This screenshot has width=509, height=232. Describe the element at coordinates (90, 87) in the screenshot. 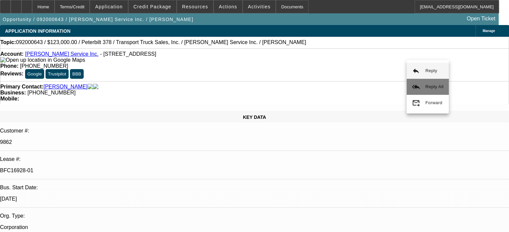

I see `img: facebook-icon.png` at that location.